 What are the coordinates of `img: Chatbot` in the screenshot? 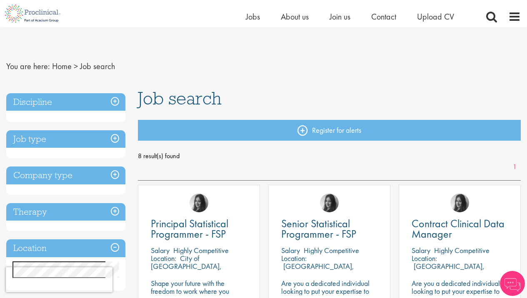 It's located at (512, 284).